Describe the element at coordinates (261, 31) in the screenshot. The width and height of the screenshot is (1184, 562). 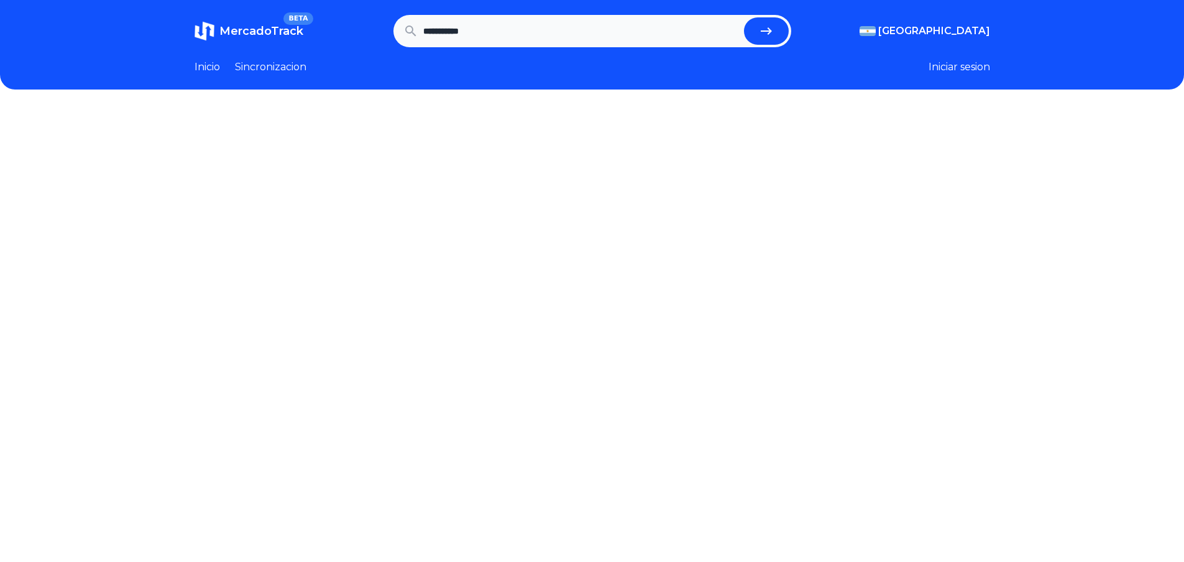
I see `span: MercadoTrack` at that location.